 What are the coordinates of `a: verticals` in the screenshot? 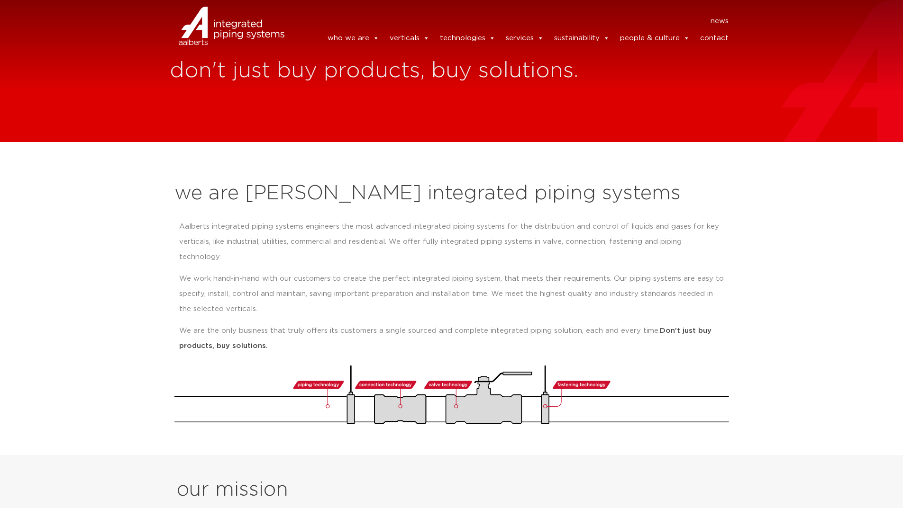 It's located at (409, 38).